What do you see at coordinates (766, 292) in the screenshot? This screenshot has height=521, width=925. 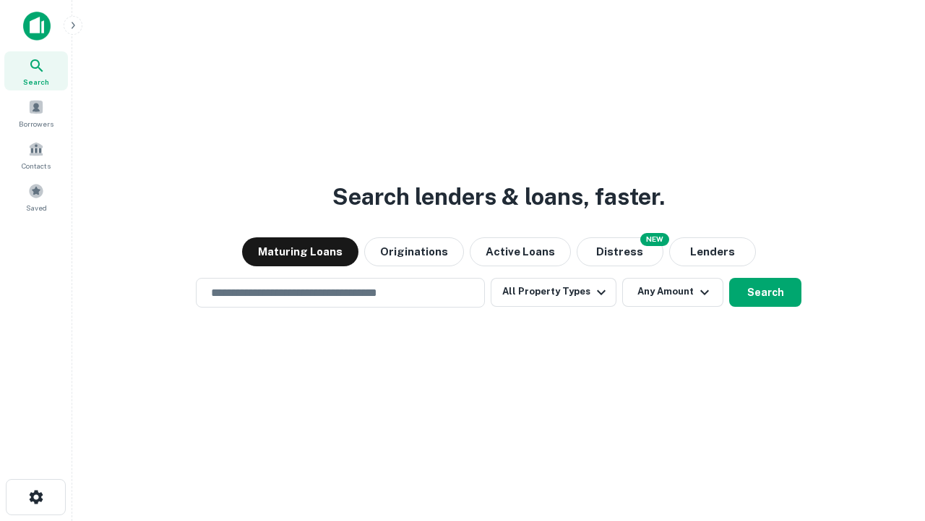 I see `button: Search` at bounding box center [766, 292].